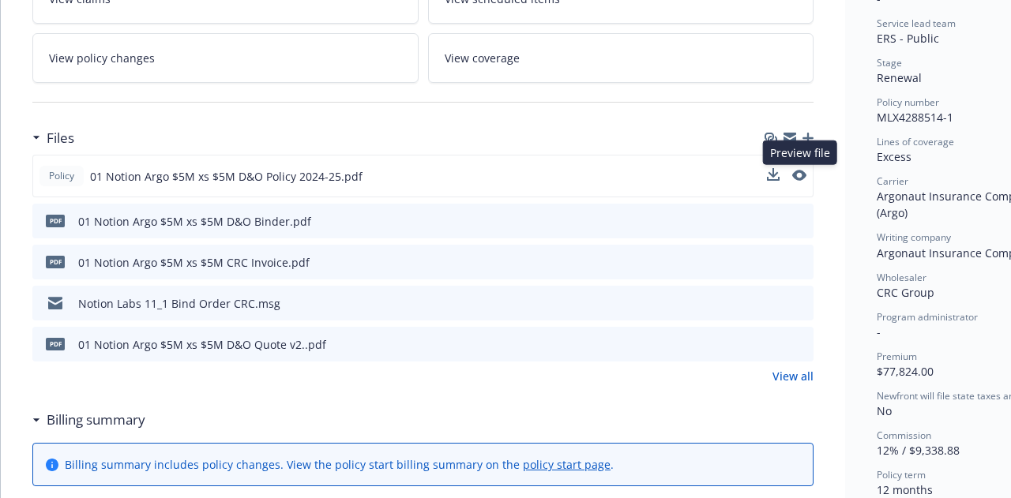 This screenshot has height=498, width=1011. I want to click on h3: Billing summary, so click(96, 420).